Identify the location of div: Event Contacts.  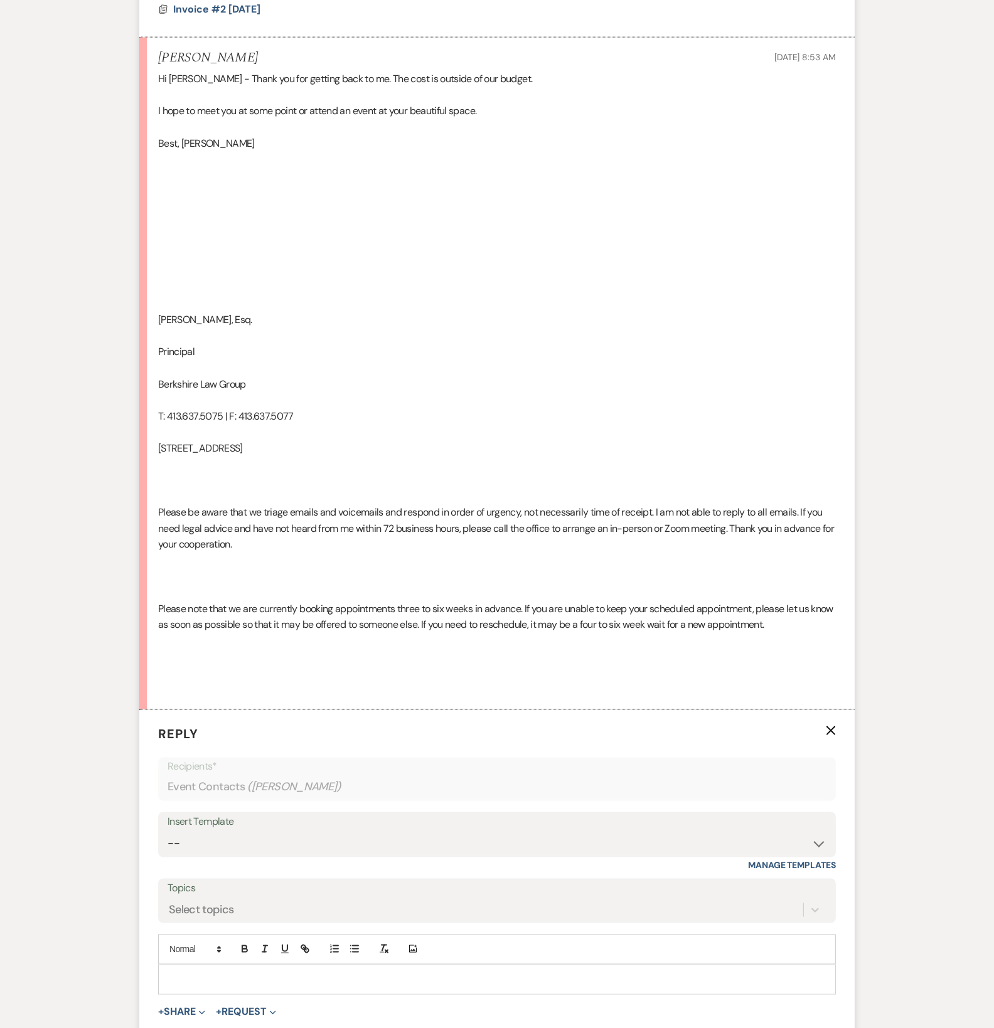
(497, 787).